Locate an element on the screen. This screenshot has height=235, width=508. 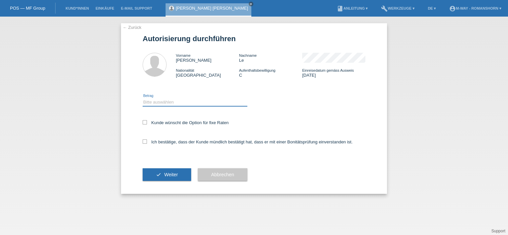
button: check Weiter is located at coordinates (167, 175).